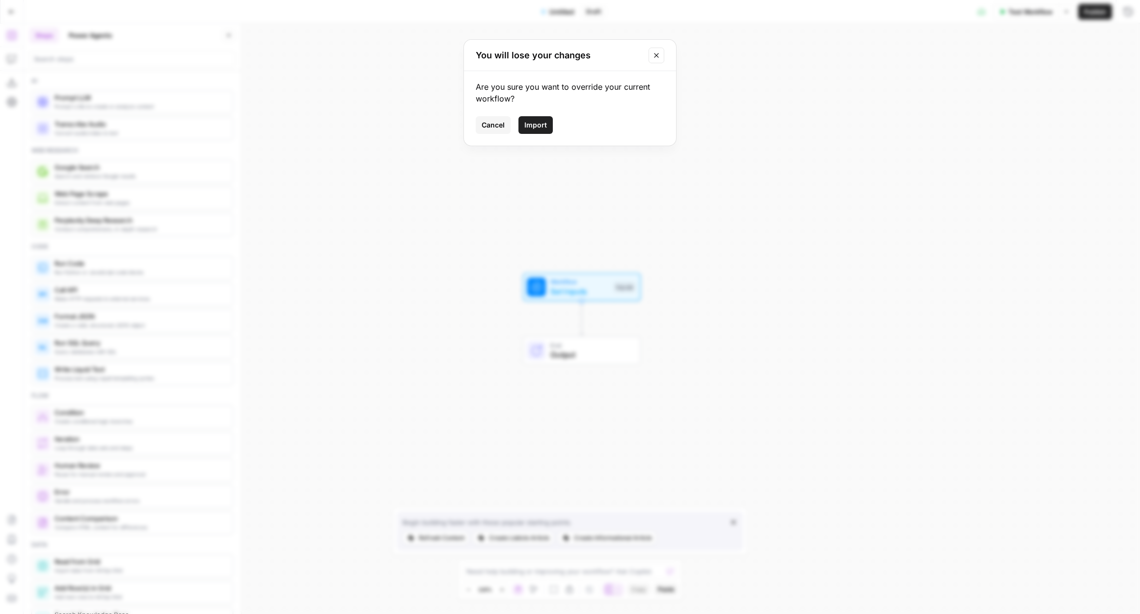 This screenshot has height=614, width=1140. Describe the element at coordinates (570, 93) in the screenshot. I see `div: Are you sure you want to override your current workflow?` at that location.